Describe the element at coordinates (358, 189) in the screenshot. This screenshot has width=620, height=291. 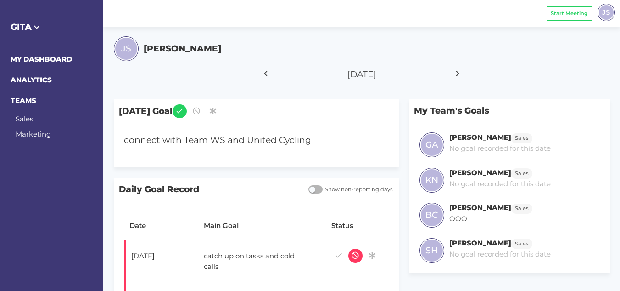
I see `span: Show non-reporting days.` at that location.